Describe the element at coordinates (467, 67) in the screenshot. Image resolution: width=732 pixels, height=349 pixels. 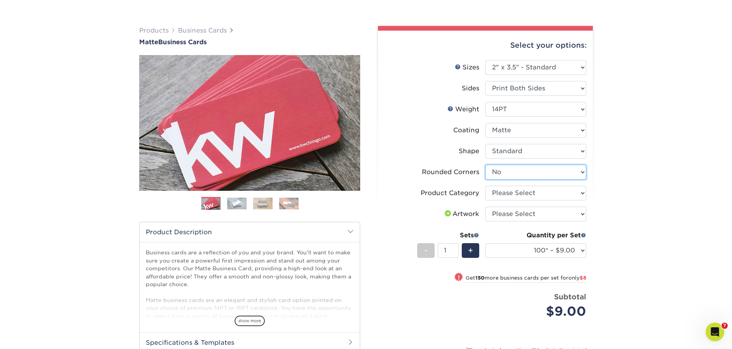
I see `div: Sizes` at that location.